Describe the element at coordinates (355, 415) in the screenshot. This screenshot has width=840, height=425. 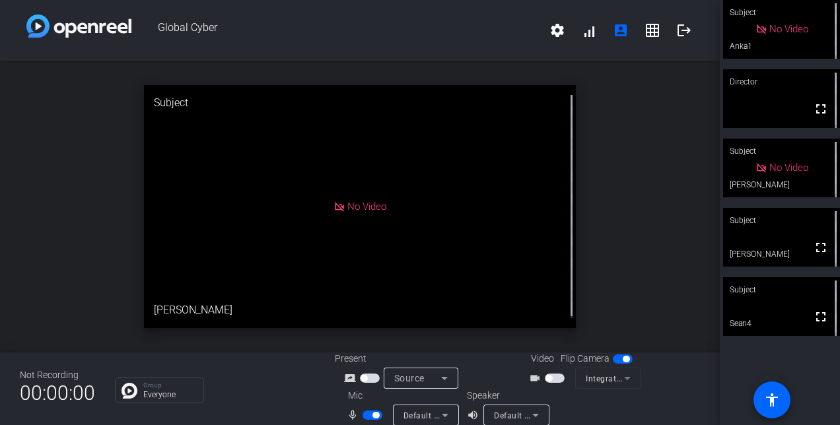
I see `mat-icon: mic_none` at that location.